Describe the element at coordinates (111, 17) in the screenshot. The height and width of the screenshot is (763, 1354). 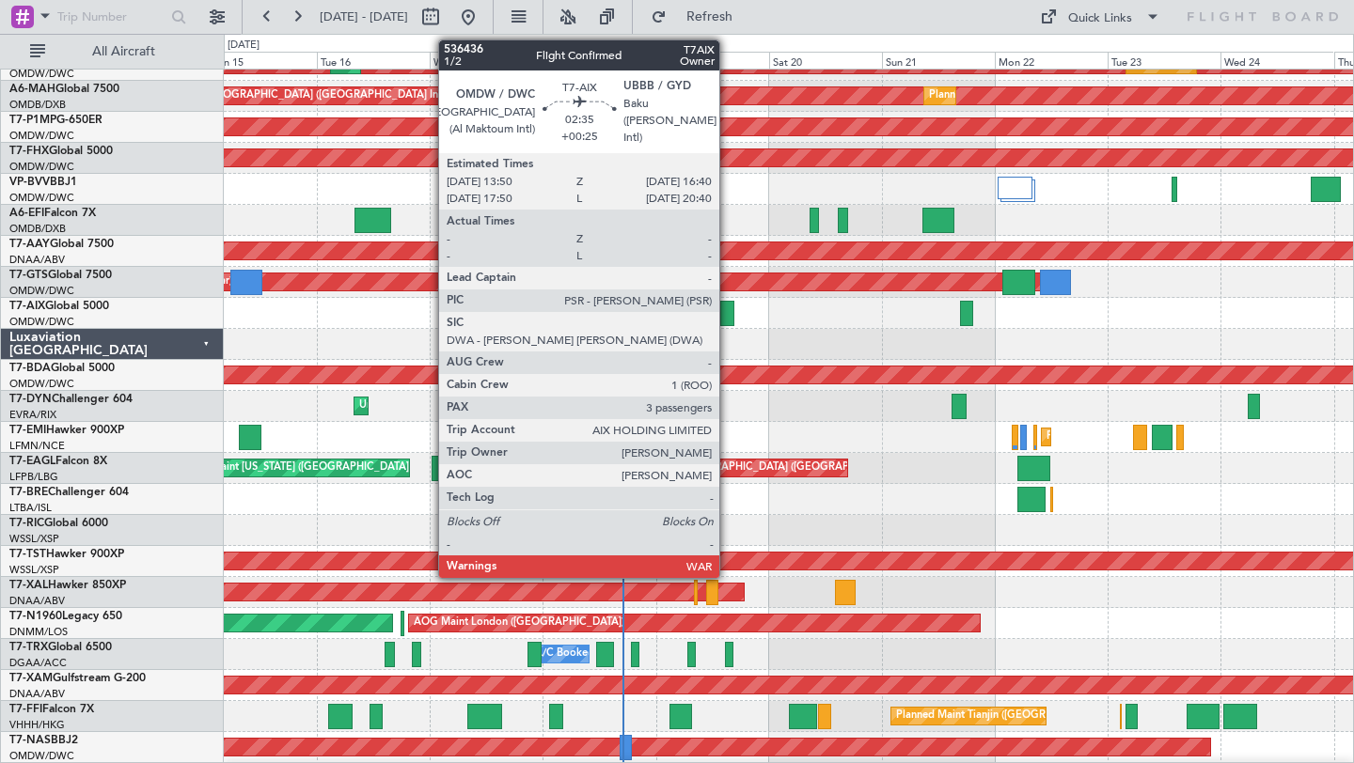
I see `input: Trip Number` at that location.